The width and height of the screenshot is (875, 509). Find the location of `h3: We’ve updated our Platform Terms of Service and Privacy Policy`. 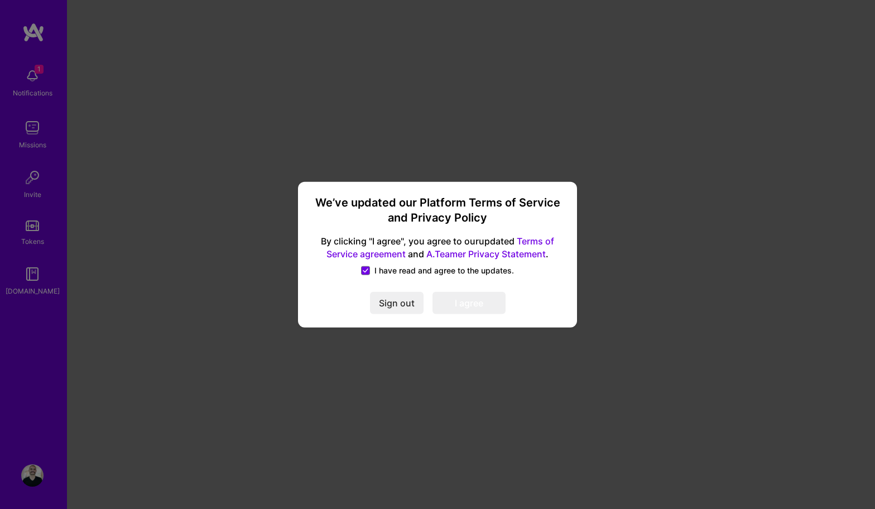

h3: We’ve updated our Platform Terms of Service and Privacy Policy is located at coordinates (437, 210).